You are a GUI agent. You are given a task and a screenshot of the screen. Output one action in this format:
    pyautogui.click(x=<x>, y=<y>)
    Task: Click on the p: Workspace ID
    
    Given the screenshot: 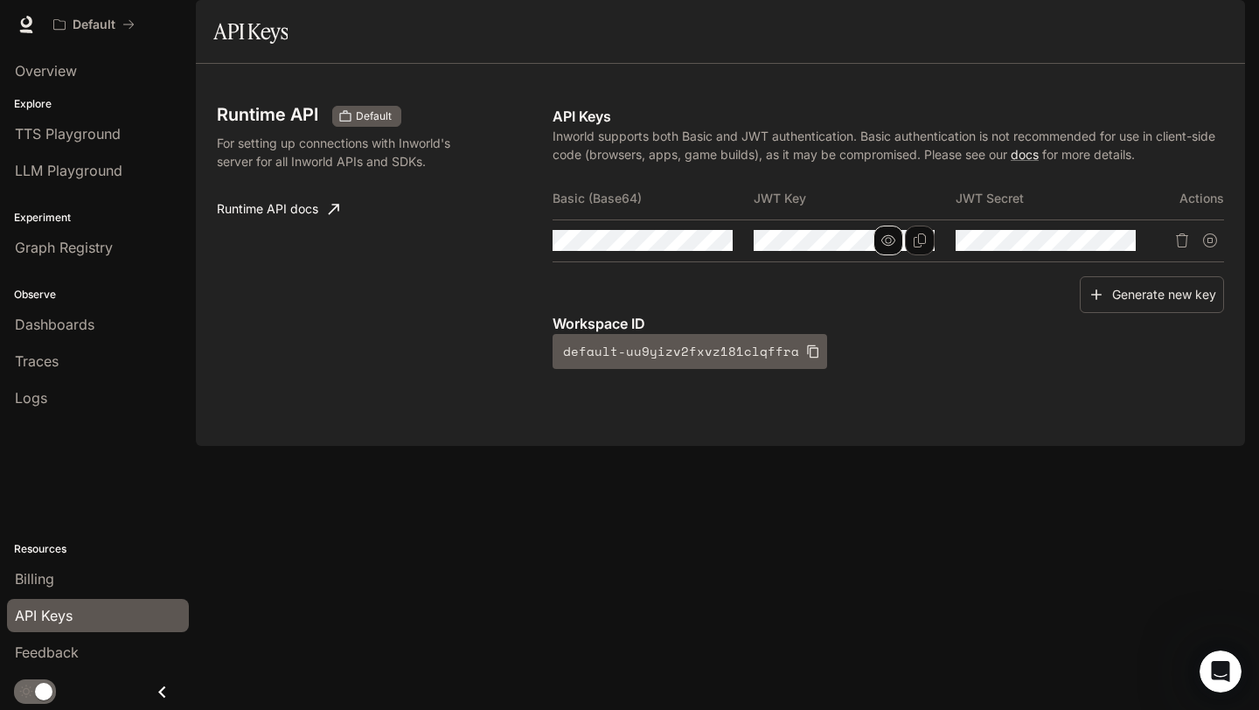 What is the action you would take?
    pyautogui.click(x=888, y=324)
    